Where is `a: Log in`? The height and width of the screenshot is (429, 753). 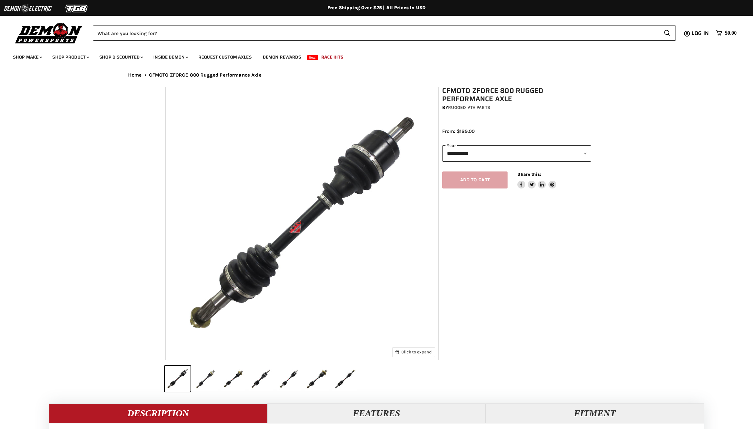
a: Log in is located at coordinates (701, 33).